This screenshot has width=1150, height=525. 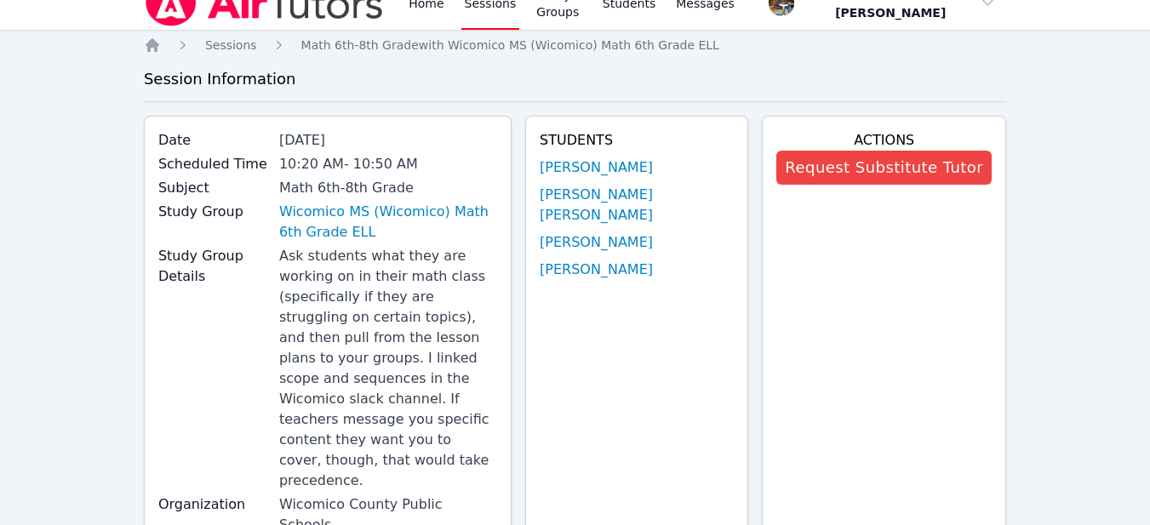 What do you see at coordinates (214, 188) in the screenshot?
I see `label: Subject` at bounding box center [214, 188].